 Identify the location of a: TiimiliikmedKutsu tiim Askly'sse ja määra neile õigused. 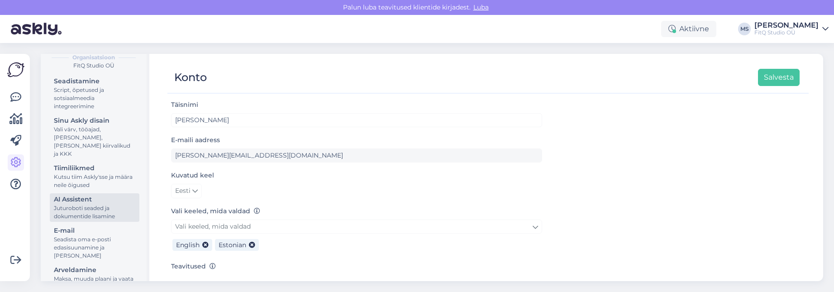
(95, 176).